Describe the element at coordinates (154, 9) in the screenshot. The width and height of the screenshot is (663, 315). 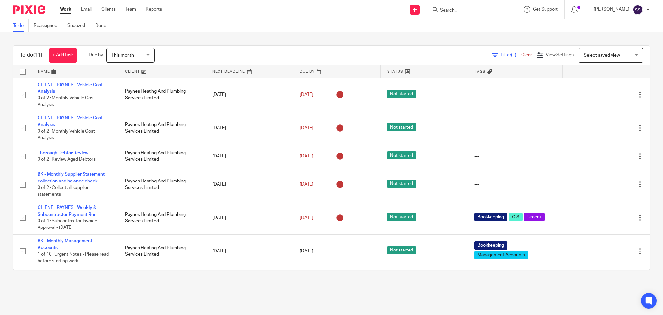
I see `a: Reports` at that location.